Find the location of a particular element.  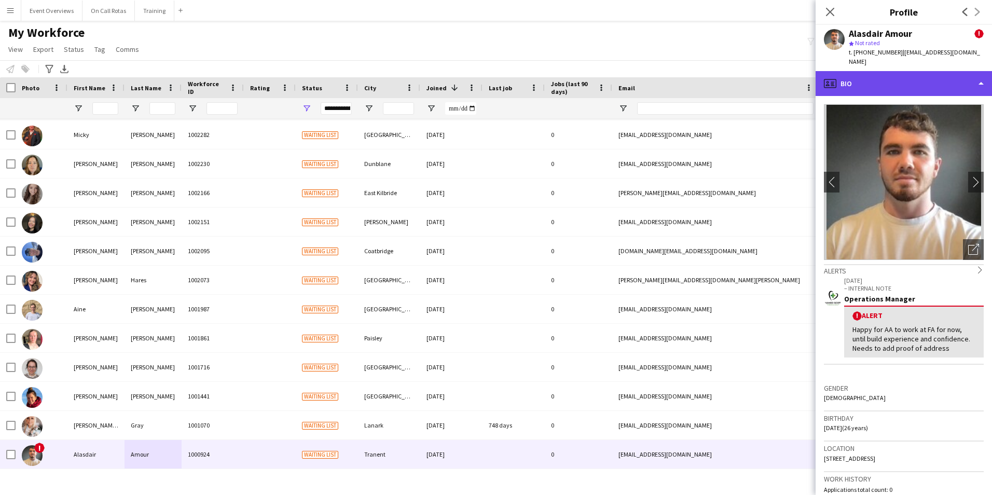

div: 1002151 is located at coordinates (213, 221).